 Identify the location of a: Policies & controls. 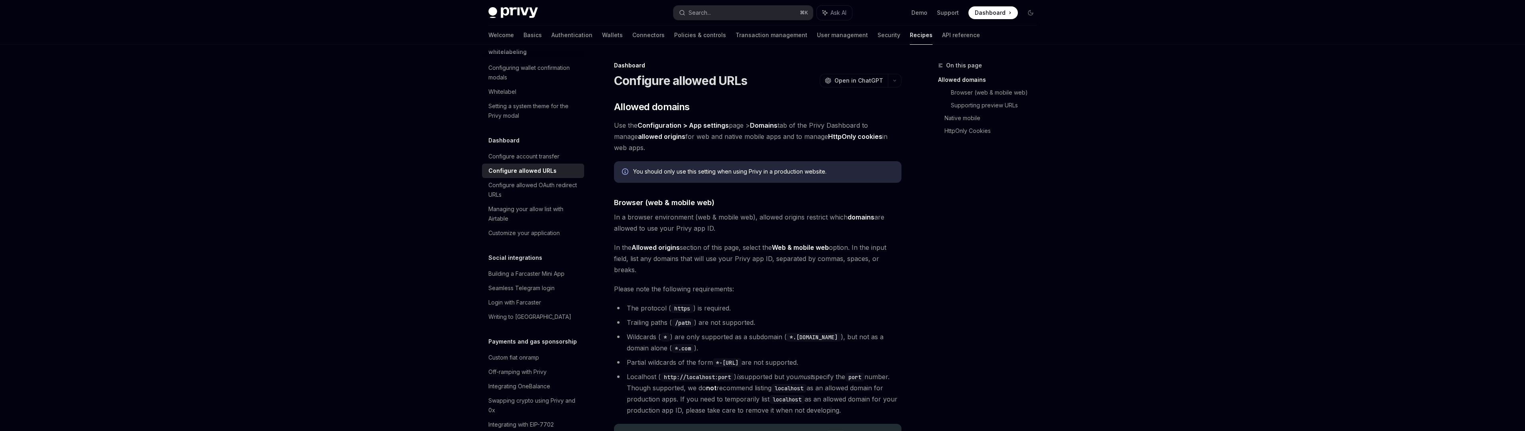
(700, 35).